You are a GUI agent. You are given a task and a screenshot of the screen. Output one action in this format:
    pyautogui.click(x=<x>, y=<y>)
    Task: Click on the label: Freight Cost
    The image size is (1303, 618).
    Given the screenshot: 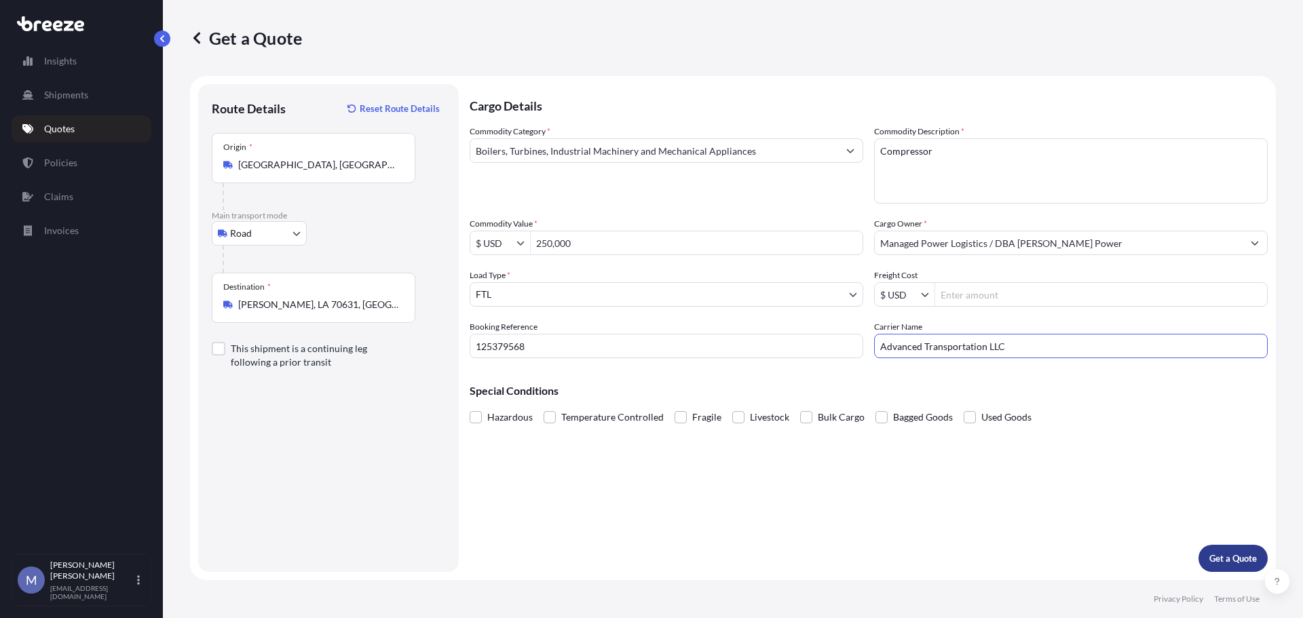 What is the action you would take?
    pyautogui.click(x=896, y=276)
    